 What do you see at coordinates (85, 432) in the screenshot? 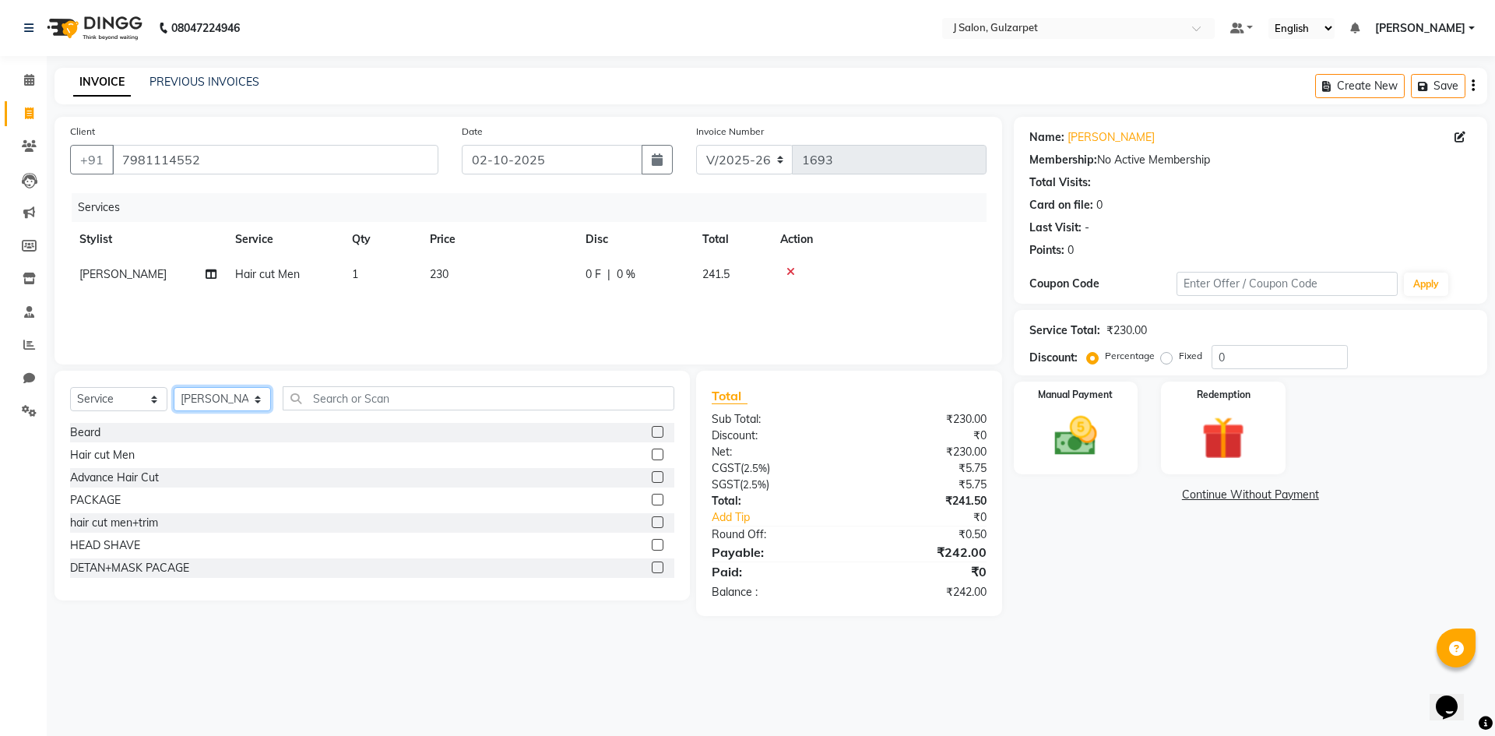
I see `div: Beard` at bounding box center [85, 432].